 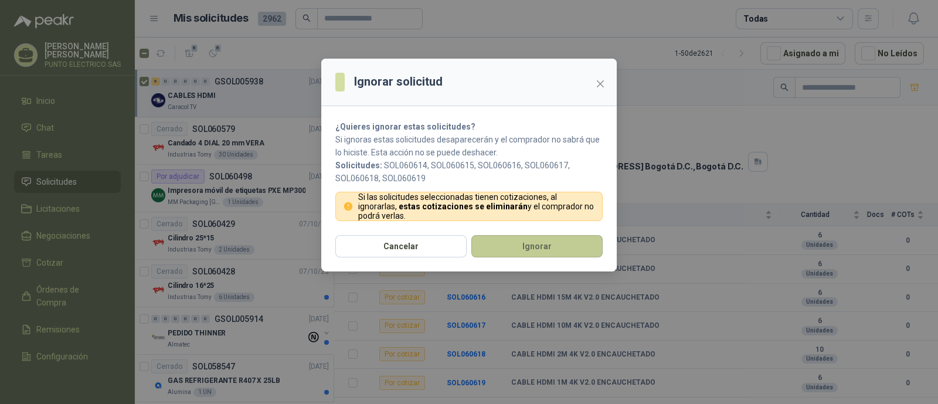 I want to click on strong: ¿Quieres ignorar estas solicitudes?, so click(x=405, y=127).